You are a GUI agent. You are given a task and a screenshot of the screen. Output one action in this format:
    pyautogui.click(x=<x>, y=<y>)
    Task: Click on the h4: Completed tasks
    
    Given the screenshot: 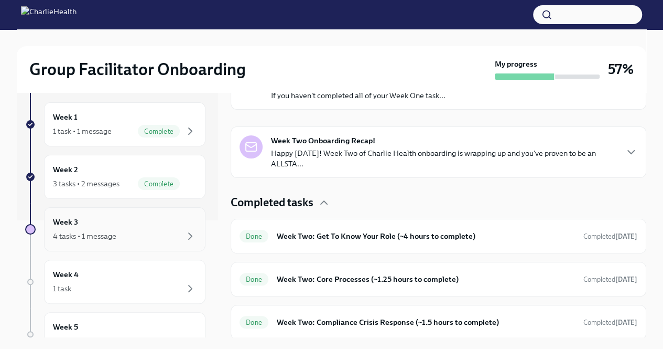 What is the action you would take?
    pyautogui.click(x=272, y=202)
    